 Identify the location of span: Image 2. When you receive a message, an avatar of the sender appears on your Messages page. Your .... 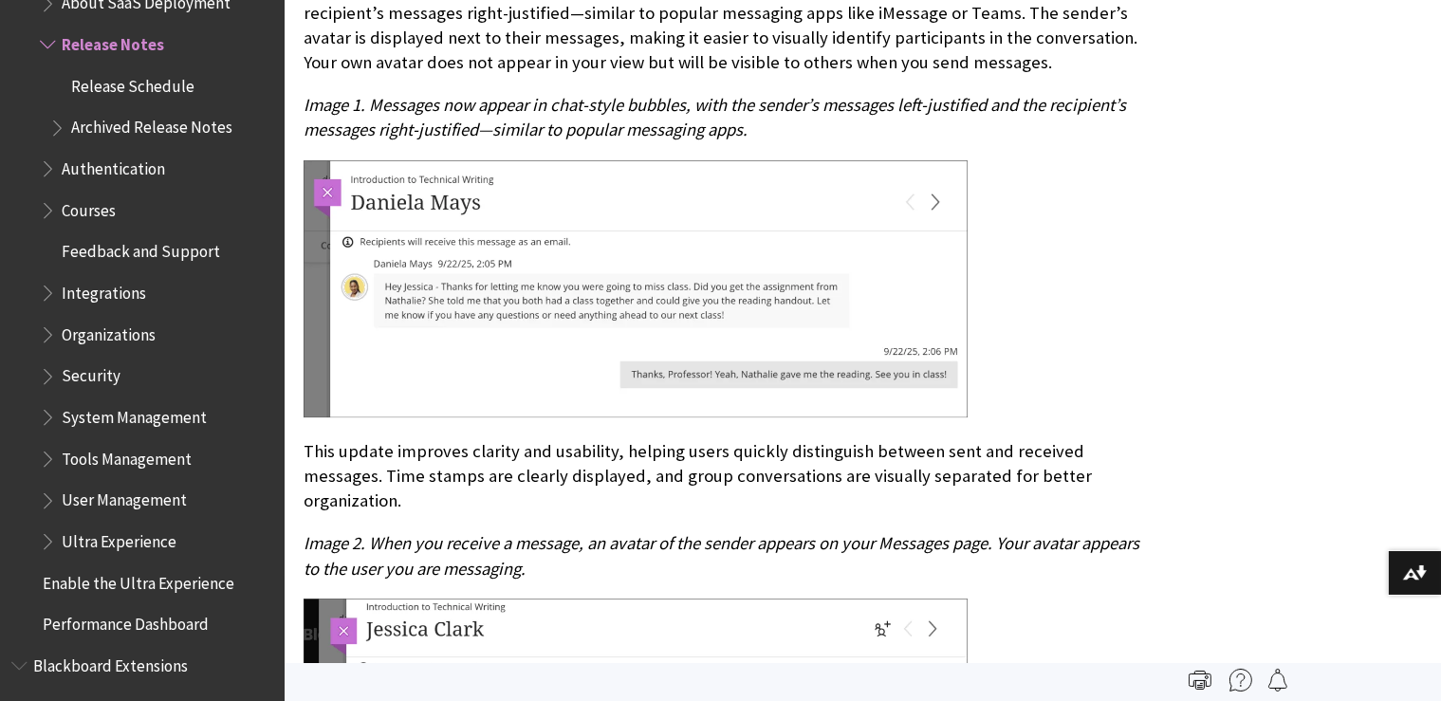
(721, 555).